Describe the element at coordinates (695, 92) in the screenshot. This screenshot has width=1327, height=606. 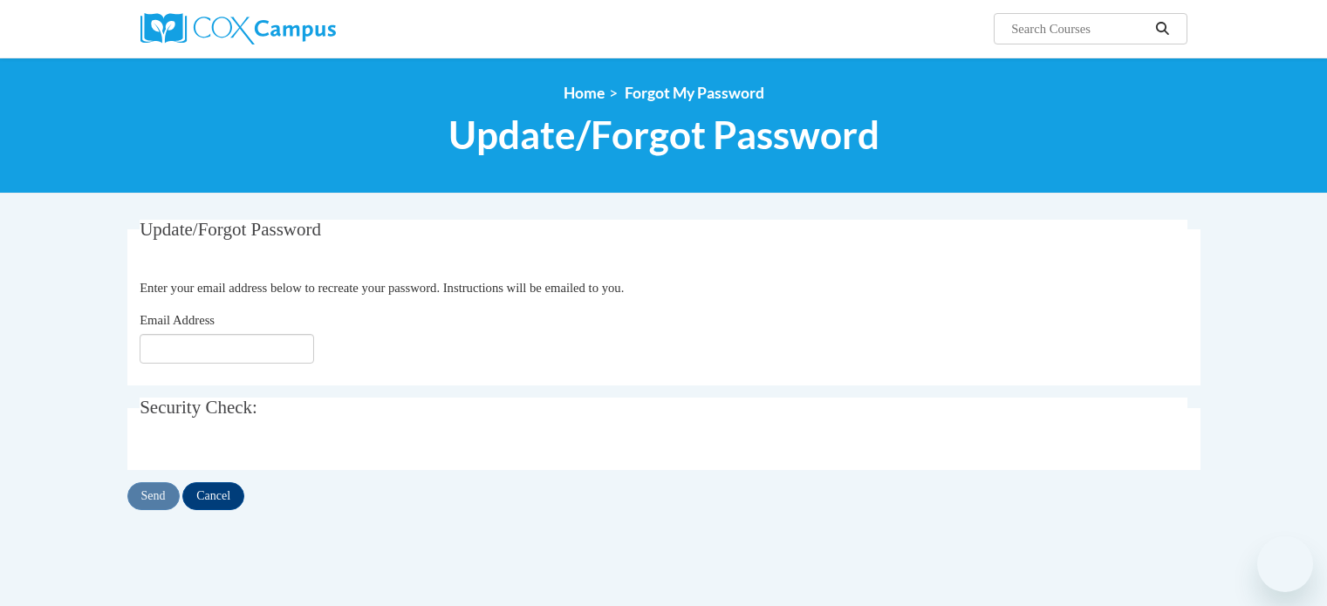
I see `span: Forgot My Password` at that location.